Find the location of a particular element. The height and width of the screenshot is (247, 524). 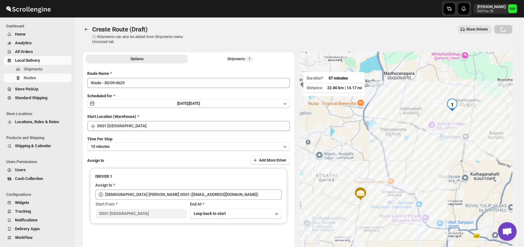

span: Notifications is located at coordinates (26, 220).